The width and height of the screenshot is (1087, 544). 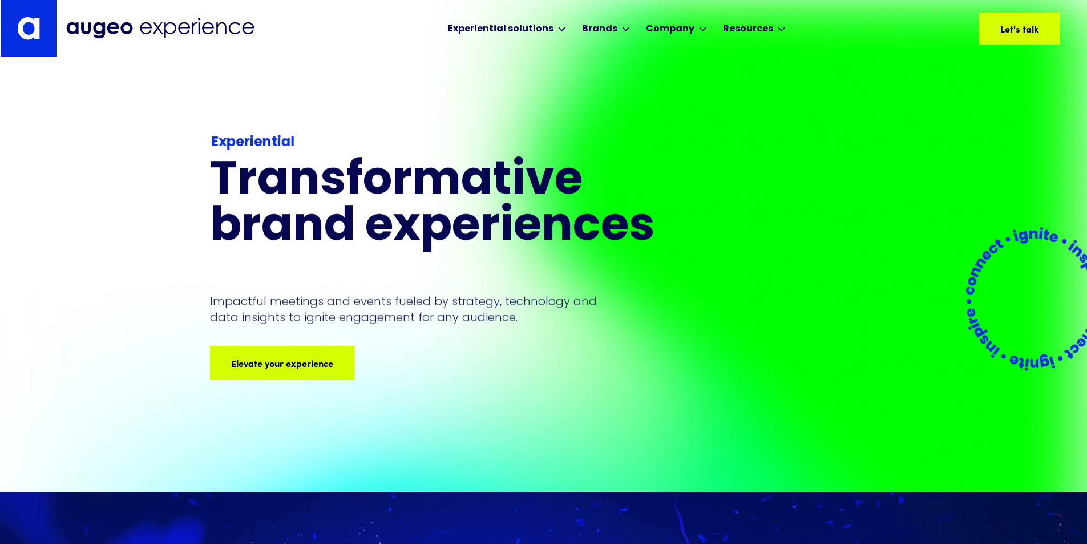 What do you see at coordinates (282, 363) in the screenshot?
I see `a: Elevate your experience` at bounding box center [282, 363].